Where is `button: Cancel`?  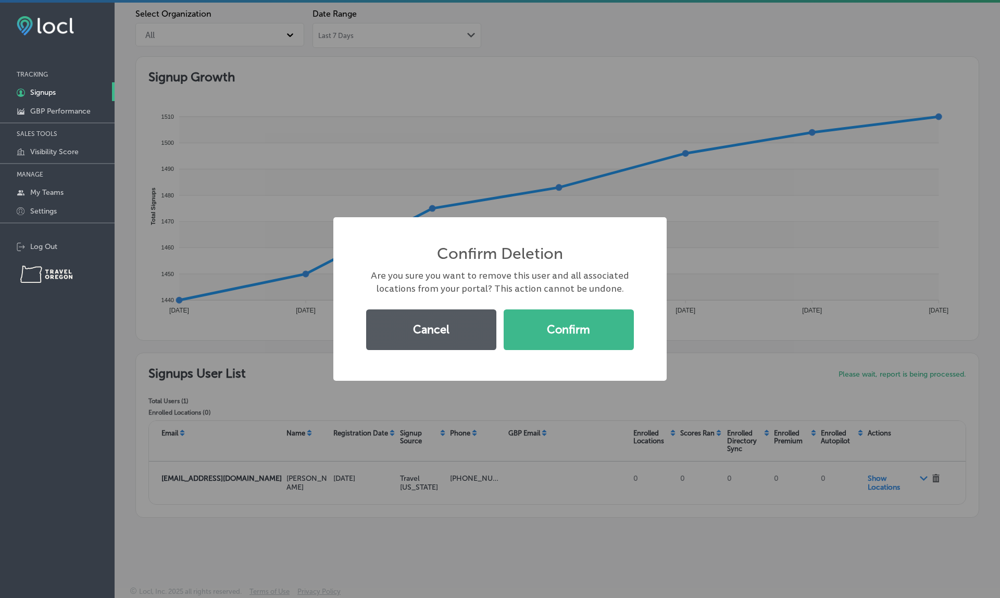
button: Cancel is located at coordinates (431, 330).